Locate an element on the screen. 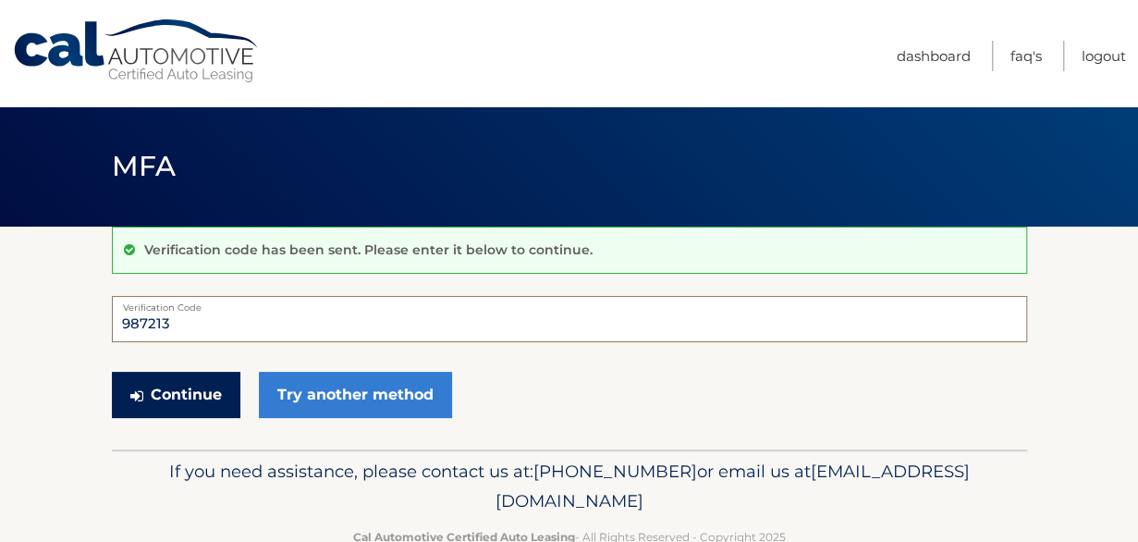 The width and height of the screenshot is (1138, 542). a: Cal Automotive is located at coordinates (137, 51).